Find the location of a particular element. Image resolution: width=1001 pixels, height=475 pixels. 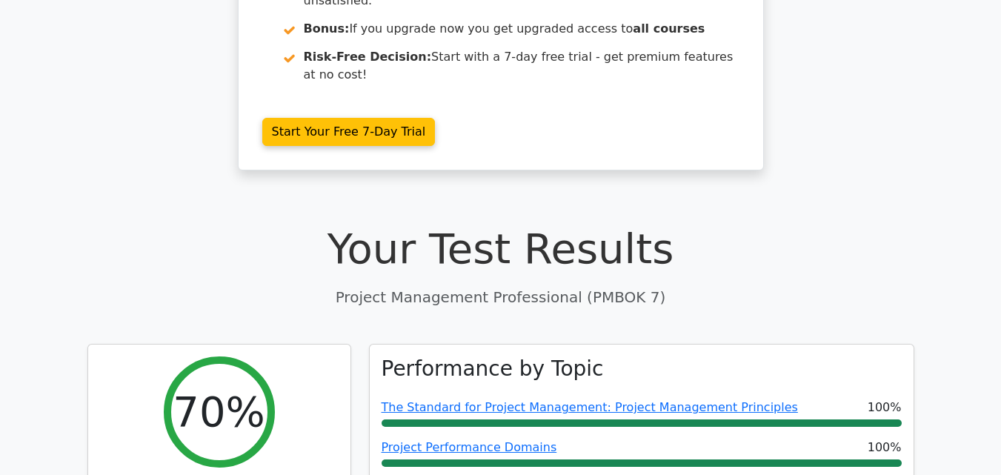

h1: Your Test Results is located at coordinates (501, 248).